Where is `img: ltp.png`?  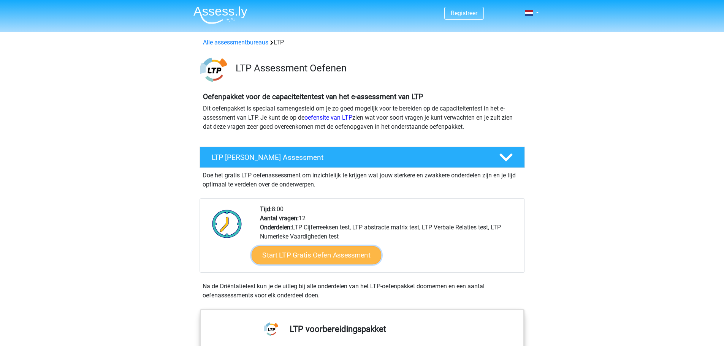
img: ltp.png is located at coordinates (213, 70).